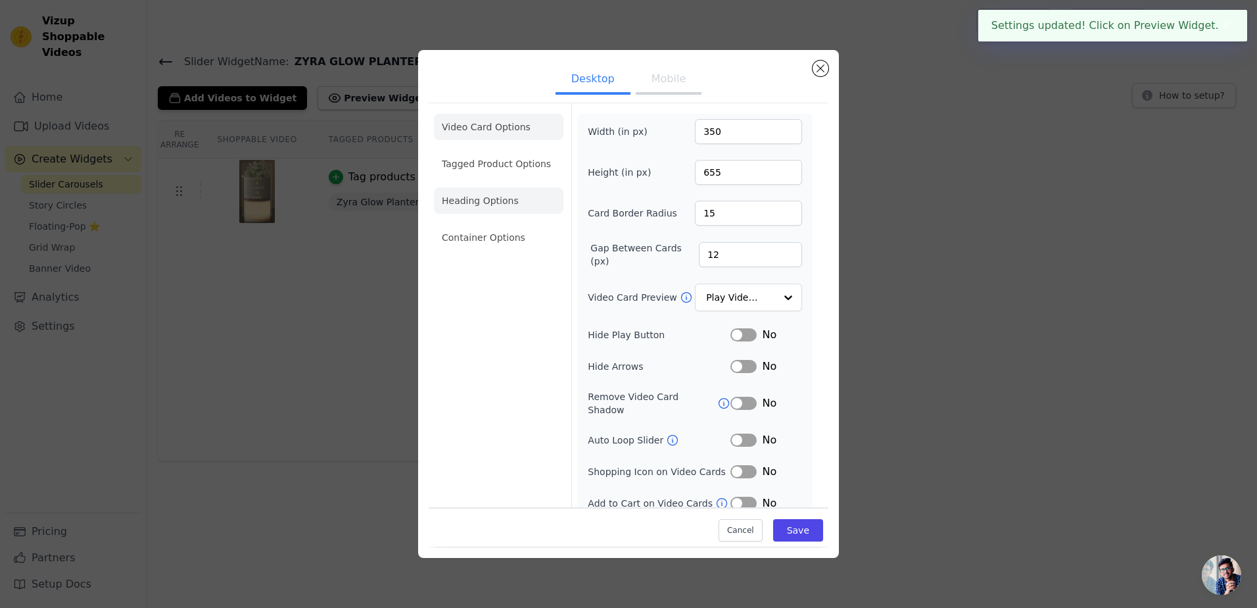 Image resolution: width=1257 pixels, height=608 pixels. What do you see at coordinates (669, 80) in the screenshot?
I see `button: Mobile` at bounding box center [669, 80].